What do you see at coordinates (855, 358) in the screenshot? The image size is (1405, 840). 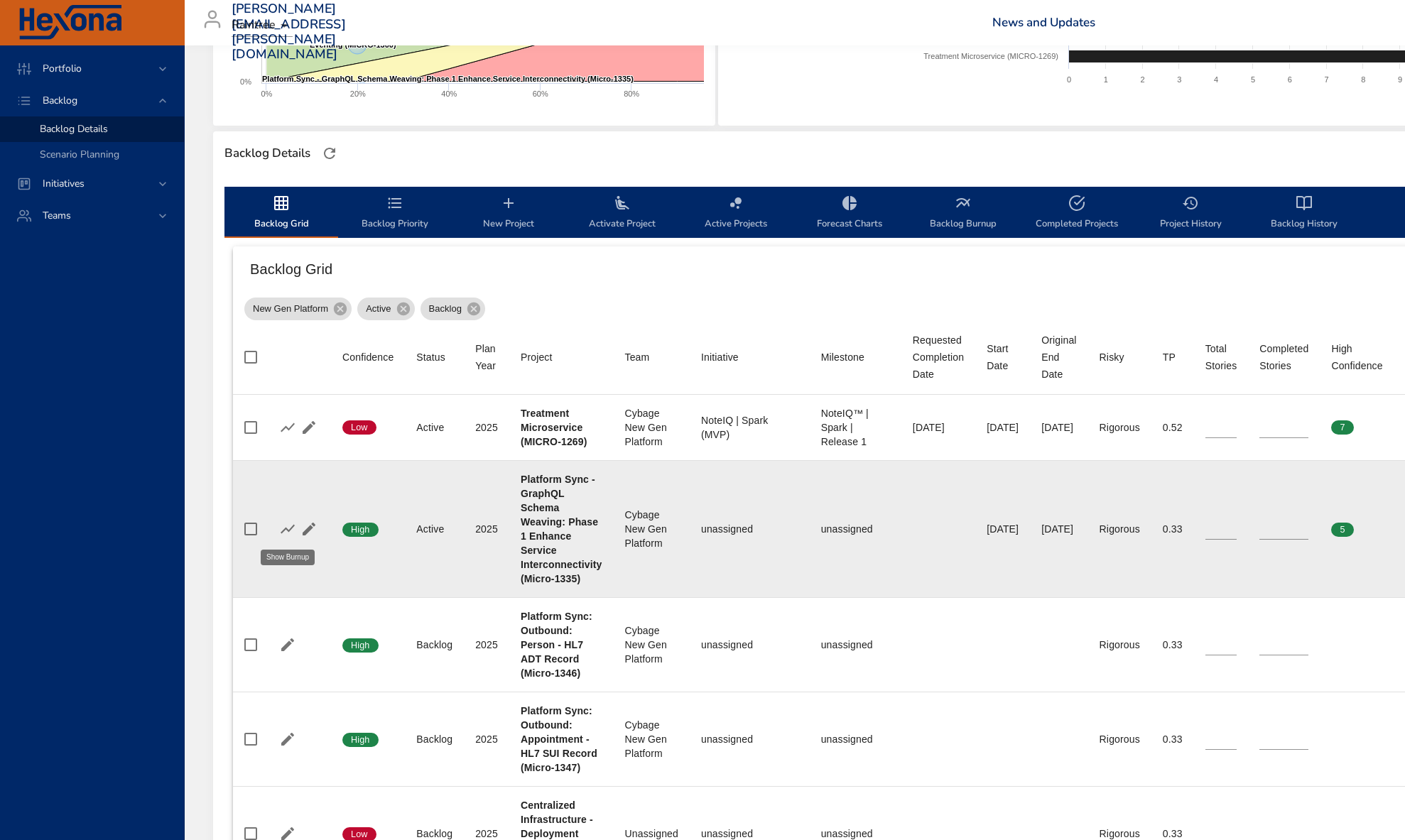 I see `span: Milestone` at bounding box center [855, 358].